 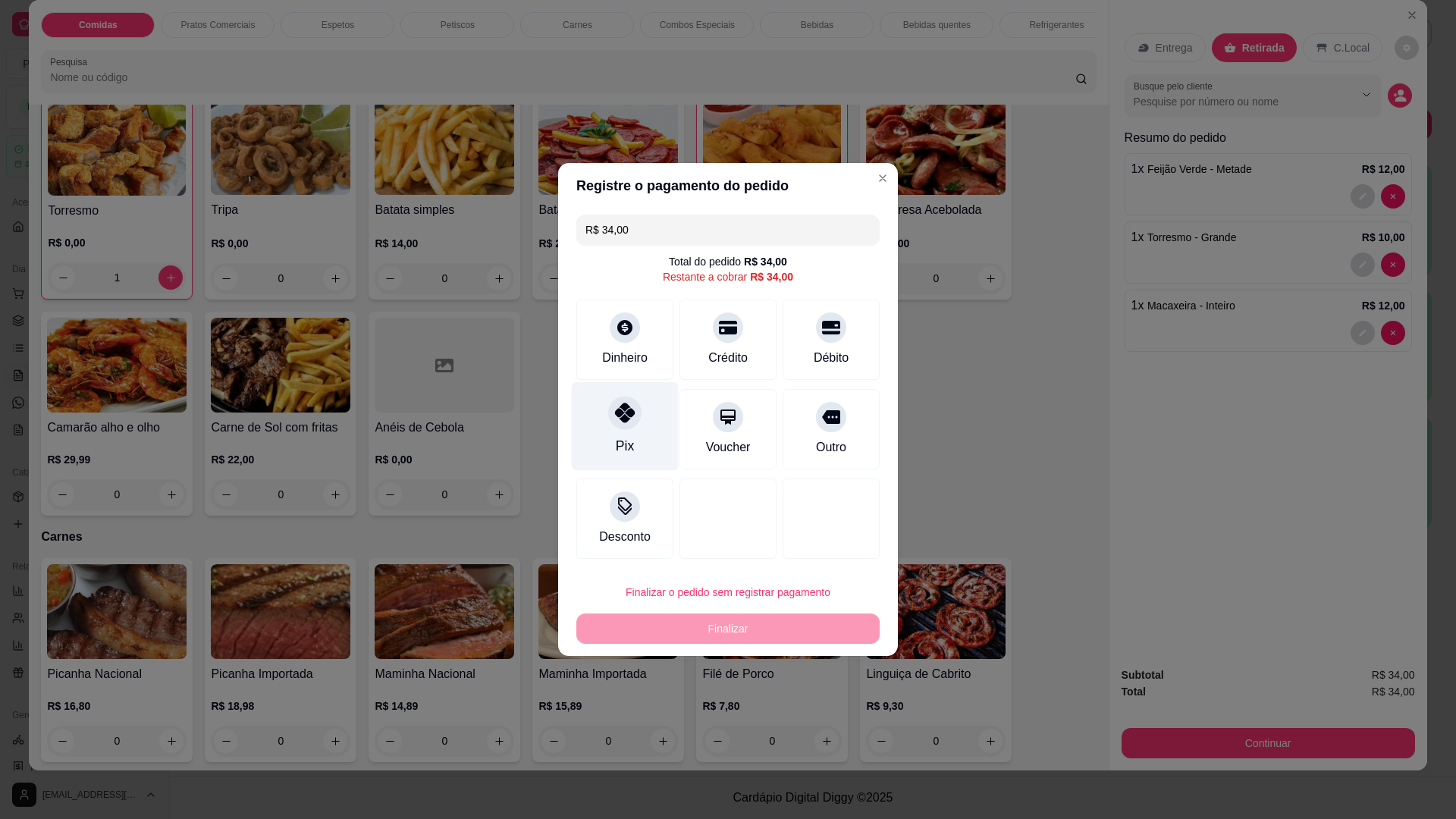 What do you see at coordinates (831, 358) in the screenshot?
I see `div: Débito` at bounding box center [831, 358].